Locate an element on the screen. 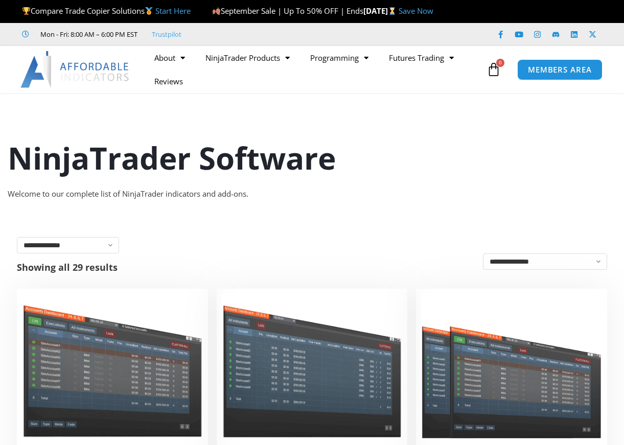  span: 0 is located at coordinates (500, 63).